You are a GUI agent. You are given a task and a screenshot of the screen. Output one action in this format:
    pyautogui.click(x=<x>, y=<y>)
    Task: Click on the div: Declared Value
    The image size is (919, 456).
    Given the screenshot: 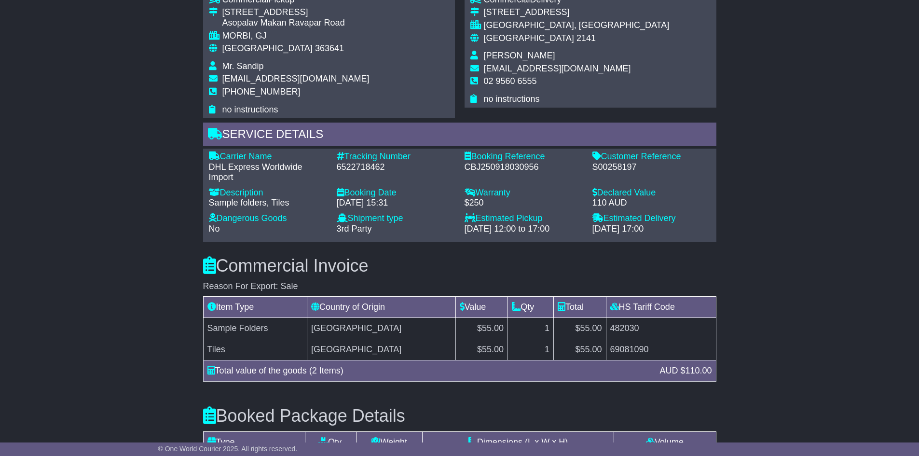 What is the action you would take?
    pyautogui.click(x=652, y=193)
    